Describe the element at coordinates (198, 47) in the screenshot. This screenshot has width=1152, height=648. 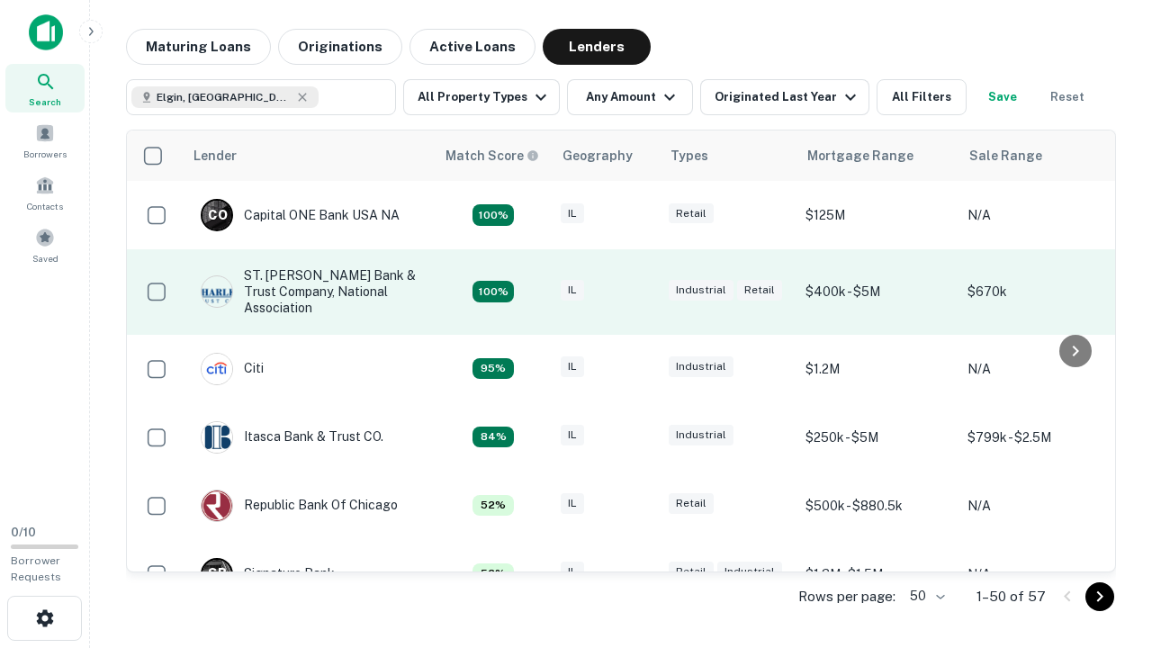
I see `button: Maturing Loans` at that location.